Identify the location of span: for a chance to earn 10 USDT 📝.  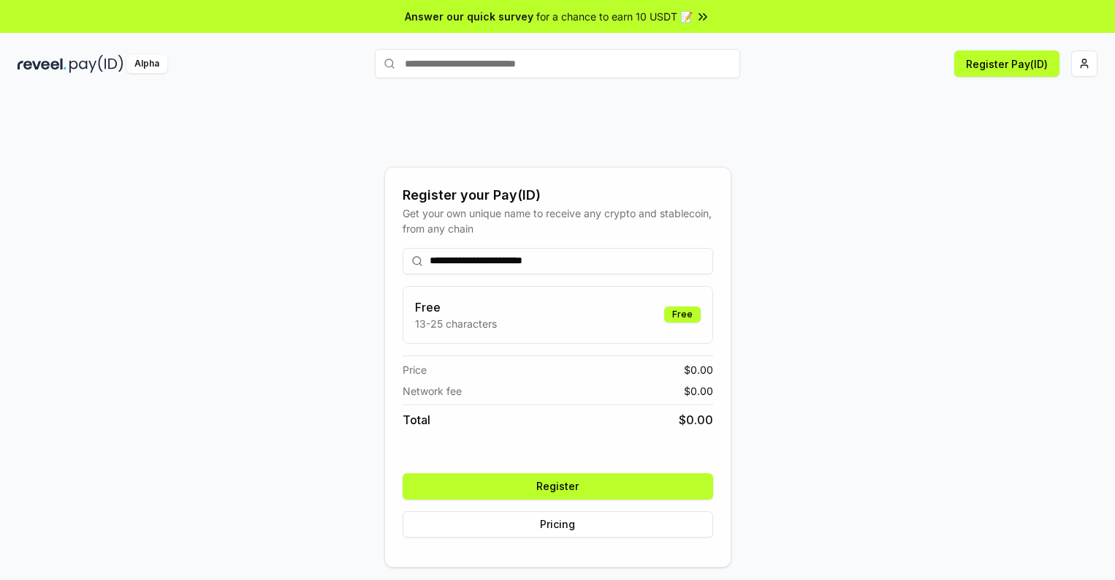
(615, 16).